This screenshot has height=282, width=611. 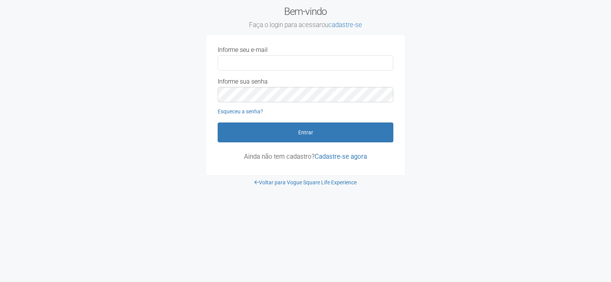 What do you see at coordinates (341, 157) in the screenshot?
I see `a: Cadastre-se agora` at bounding box center [341, 157].